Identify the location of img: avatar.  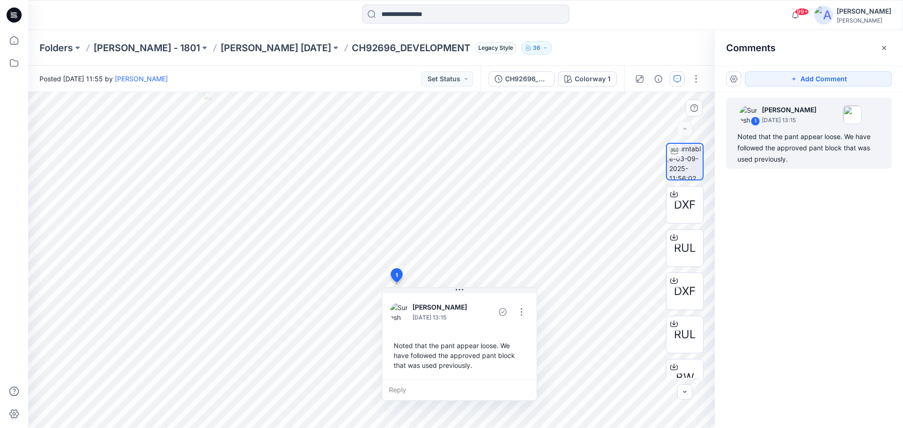
(823, 15).